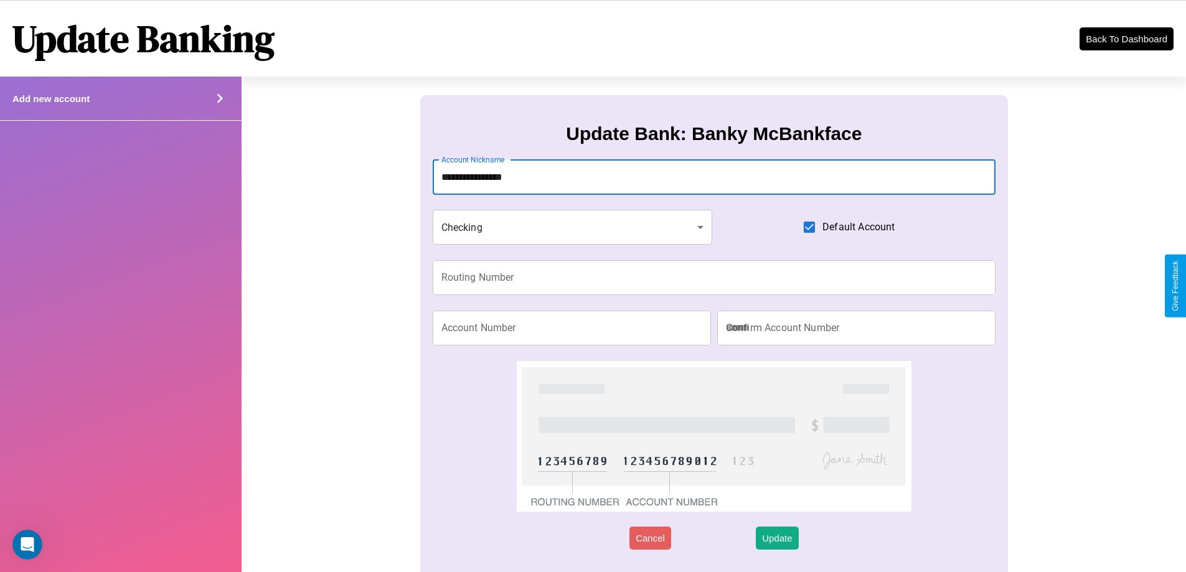 Image resolution: width=1186 pixels, height=572 pixels. I want to click on label: Account Nickname, so click(473, 159).